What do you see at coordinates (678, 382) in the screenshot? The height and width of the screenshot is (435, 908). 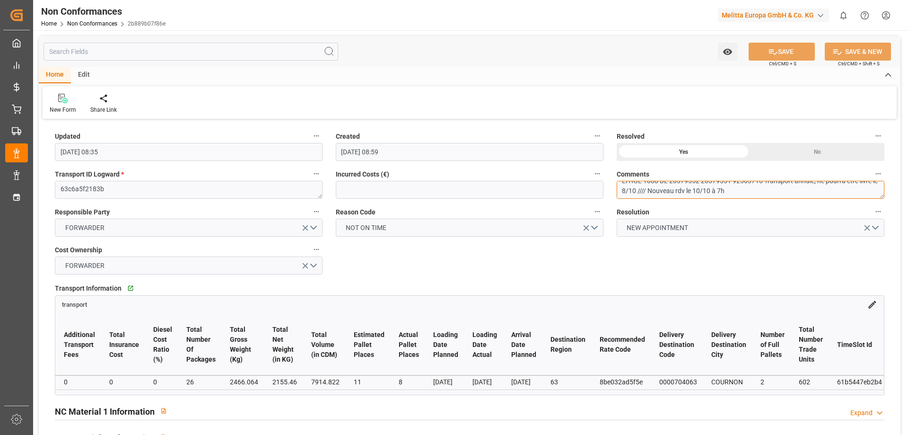 I see `div: 0000704063` at bounding box center [678, 382].